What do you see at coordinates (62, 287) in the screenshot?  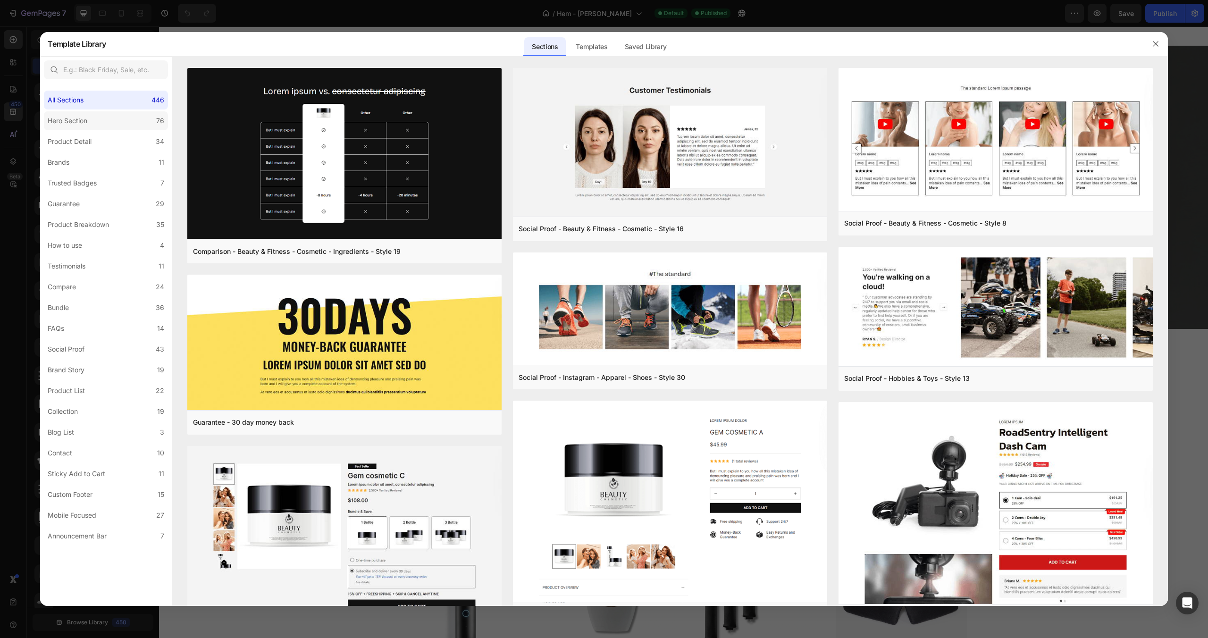 I see `div: Compare` at bounding box center [62, 287].